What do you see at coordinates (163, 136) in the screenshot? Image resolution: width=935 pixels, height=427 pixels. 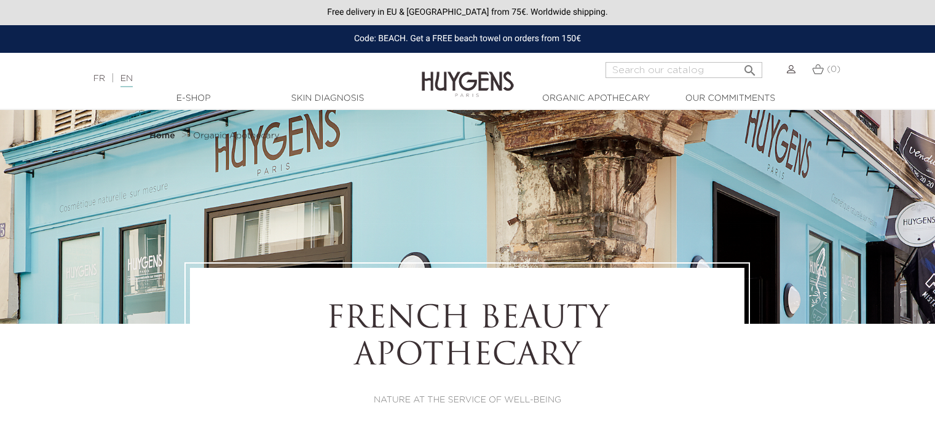 I see `a: Home` at bounding box center [163, 136].